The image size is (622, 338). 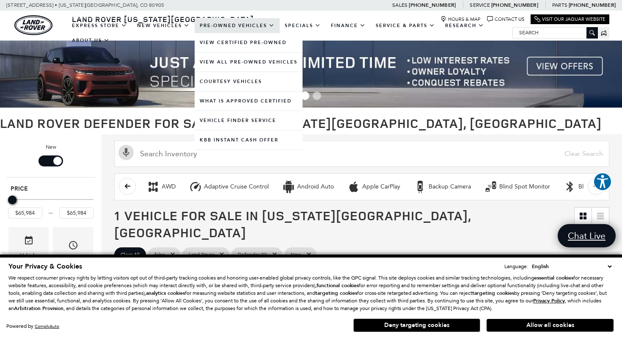 What do you see at coordinates (12, 200) in the screenshot?
I see `div: Maximum Price` at bounding box center [12, 200].